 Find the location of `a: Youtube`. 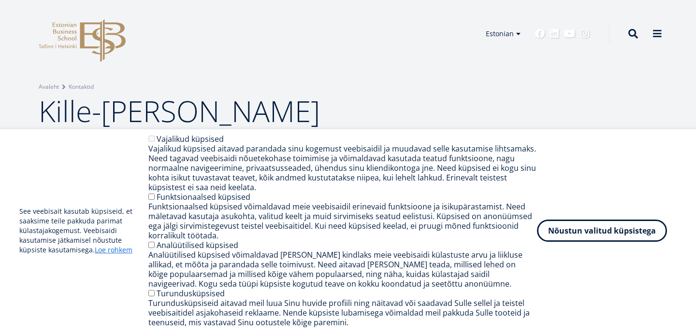

a: Youtube is located at coordinates (569, 34).